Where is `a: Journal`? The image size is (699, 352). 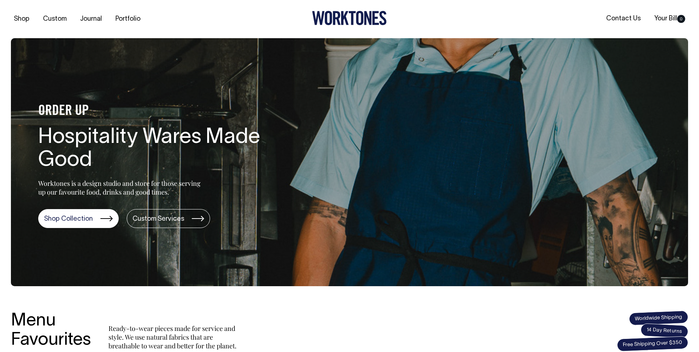
a: Journal is located at coordinates (91, 19).